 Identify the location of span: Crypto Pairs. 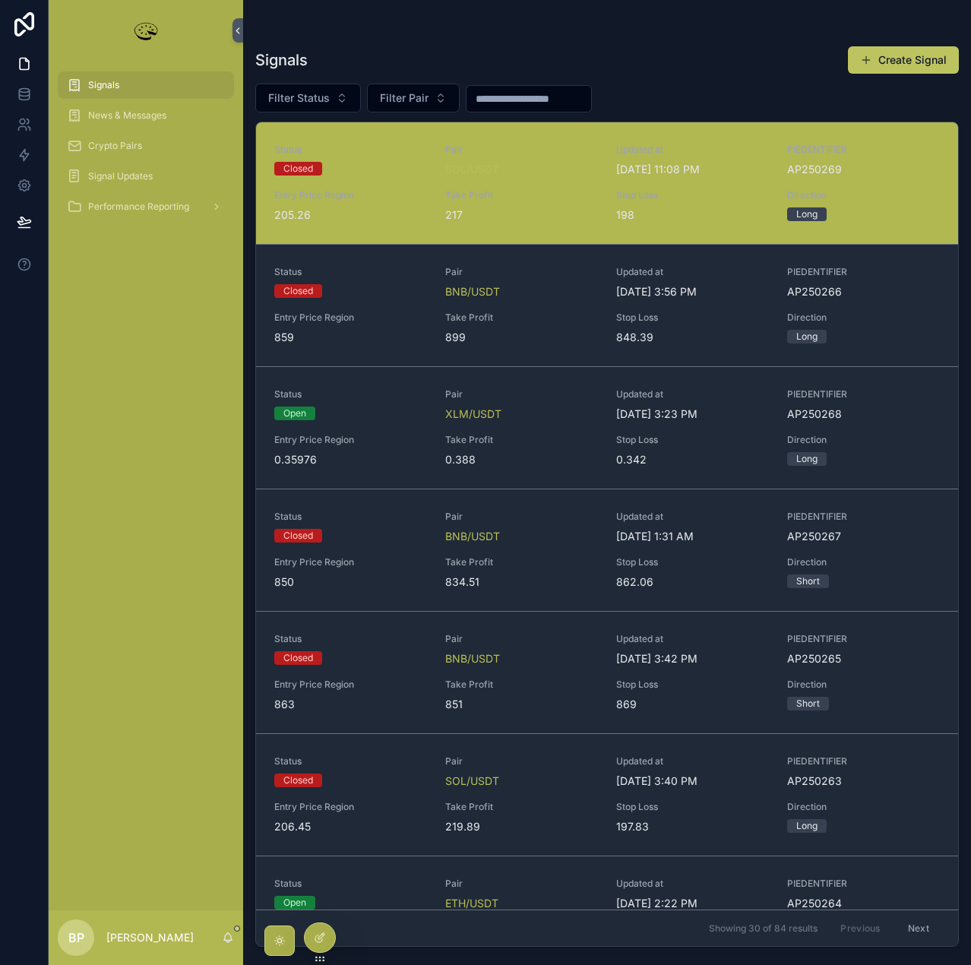
(115, 146).